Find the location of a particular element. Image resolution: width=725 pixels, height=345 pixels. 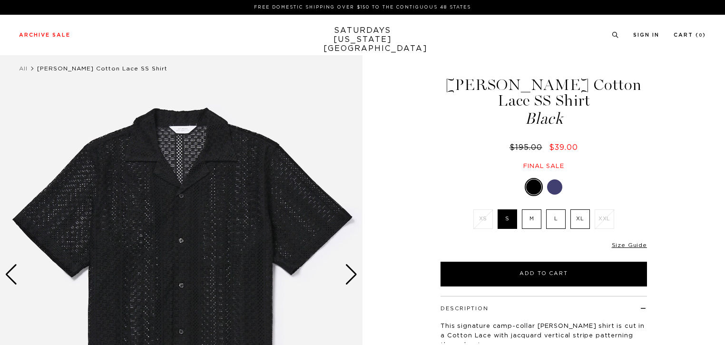

div: Next slide is located at coordinates (351, 275).